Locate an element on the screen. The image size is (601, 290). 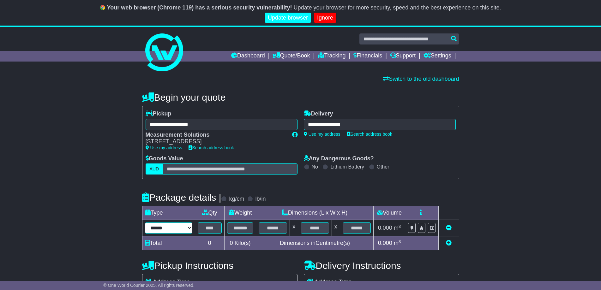
span: © One World Courier 2025. All rights reserved. is located at coordinates (149, 285).